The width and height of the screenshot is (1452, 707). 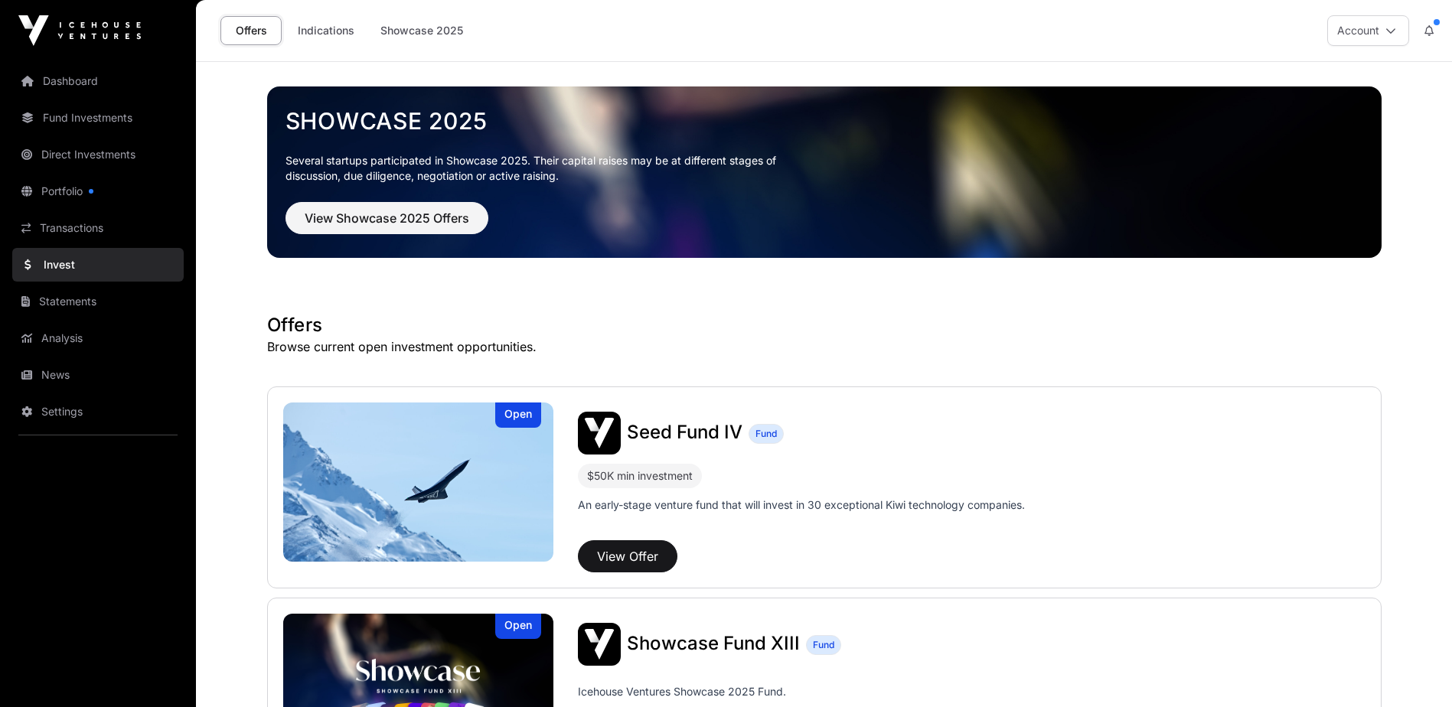 I want to click on a: Portfolio, so click(x=98, y=191).